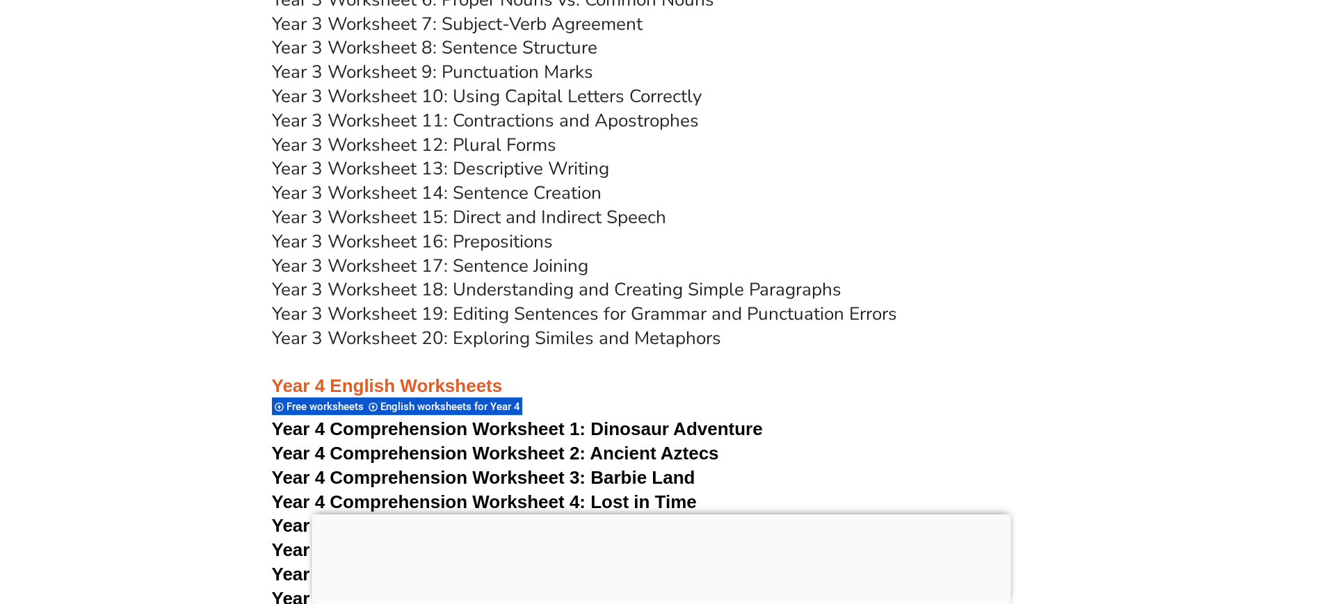  What do you see at coordinates (444, 406) in the screenshot?
I see `div: English worksheets for Year 4` at bounding box center [444, 406].